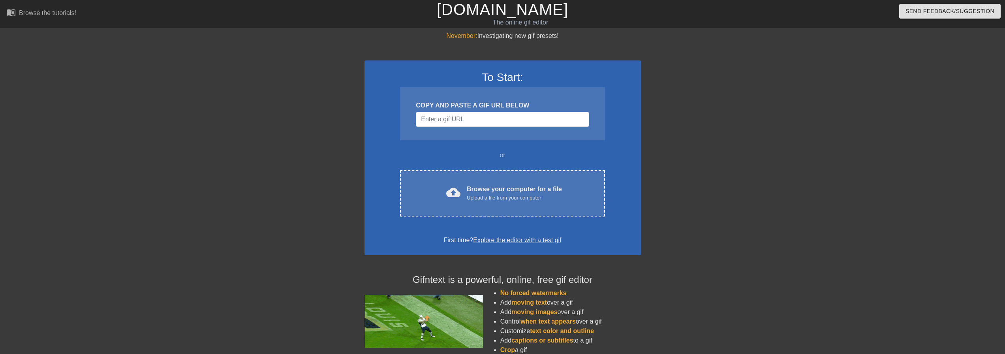 Image resolution: width=1005 pixels, height=354 pixels. What do you see at coordinates (520, 23) in the screenshot?
I see `div: The online gif editor` at bounding box center [520, 23].